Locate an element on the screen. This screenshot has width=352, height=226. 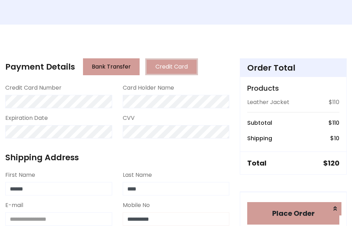
h4: Order Total is located at coordinates (293, 68).